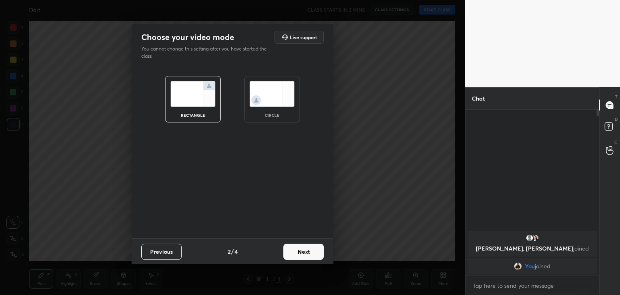  Describe the element at coordinates (229, 251) in the screenshot. I see `h4: 2` at that location.